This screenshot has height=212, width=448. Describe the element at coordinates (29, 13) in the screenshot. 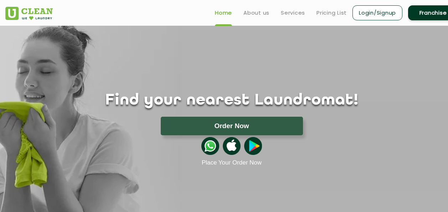

I see `img: UClean Laundry and Dry Cleaning` at that location.